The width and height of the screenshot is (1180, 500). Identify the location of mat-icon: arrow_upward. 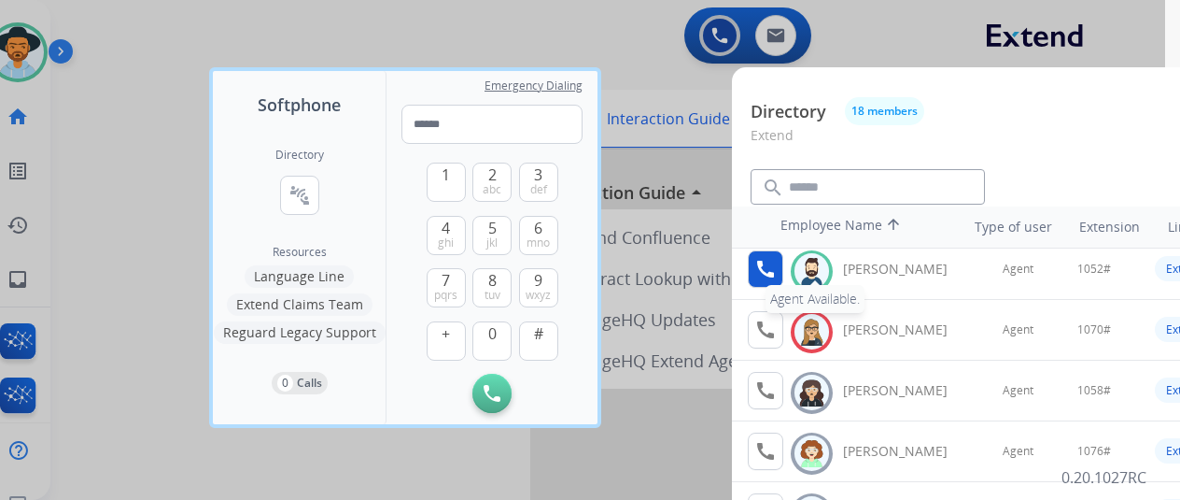
(894, 227).